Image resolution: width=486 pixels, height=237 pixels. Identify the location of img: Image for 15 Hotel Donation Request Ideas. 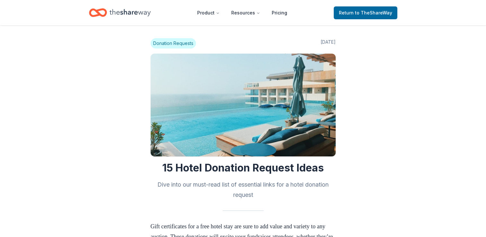
(243, 105).